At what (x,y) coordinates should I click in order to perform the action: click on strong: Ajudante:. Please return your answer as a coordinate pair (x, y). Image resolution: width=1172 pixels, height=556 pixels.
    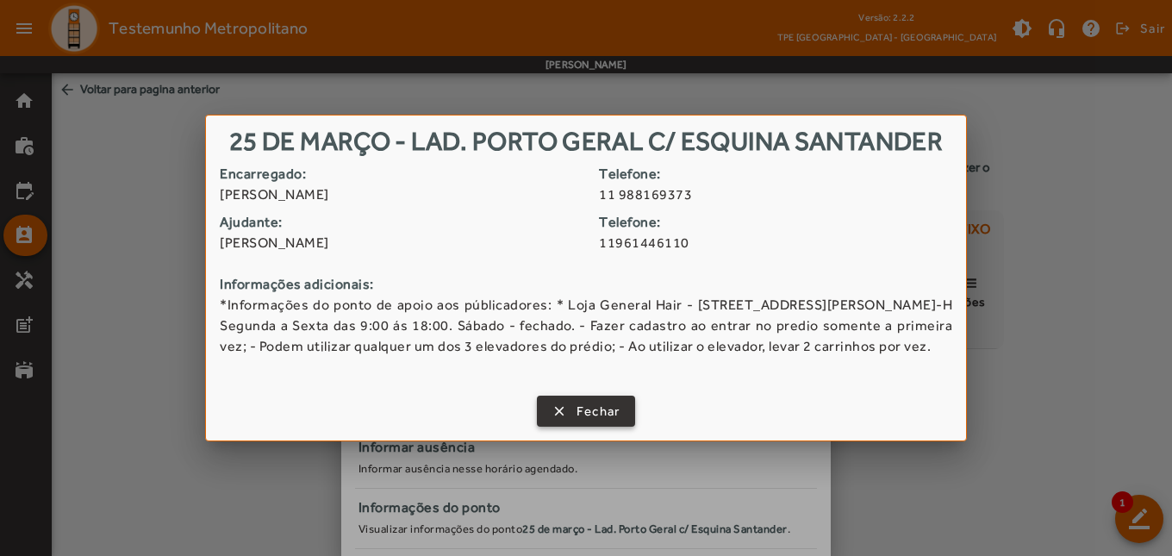
    Looking at the image, I should click on (403, 222).